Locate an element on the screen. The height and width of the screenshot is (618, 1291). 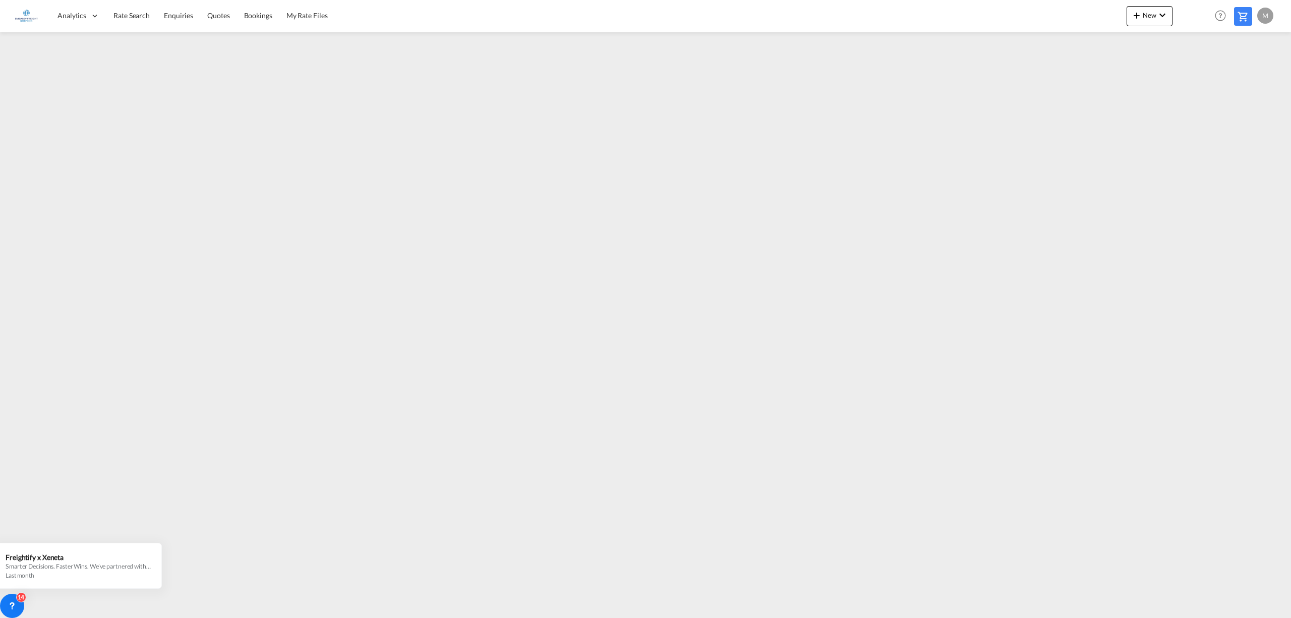
span: Rate Search is located at coordinates (132, 15).